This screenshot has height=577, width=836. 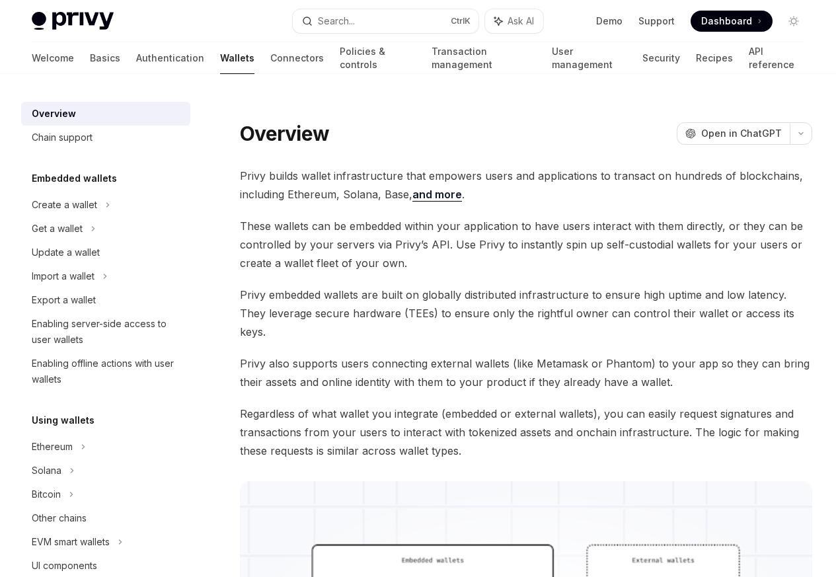 What do you see at coordinates (46, 494) in the screenshot?
I see `div: Bitcoin` at bounding box center [46, 494].